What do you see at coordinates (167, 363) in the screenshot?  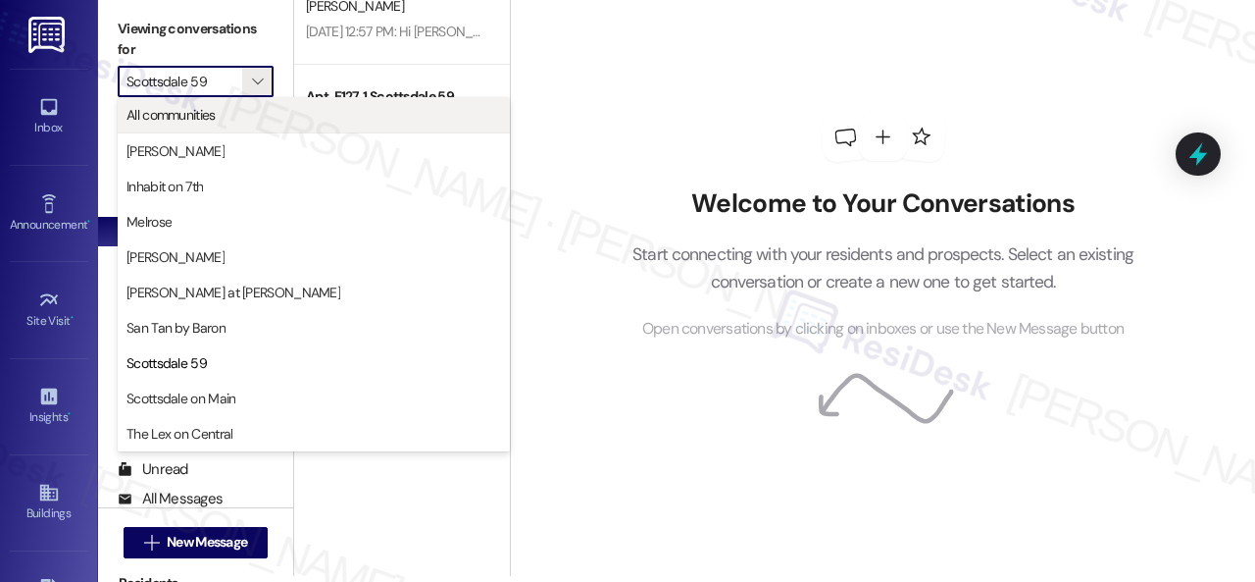 I see `span: Scottsdale 59` at bounding box center [167, 363].